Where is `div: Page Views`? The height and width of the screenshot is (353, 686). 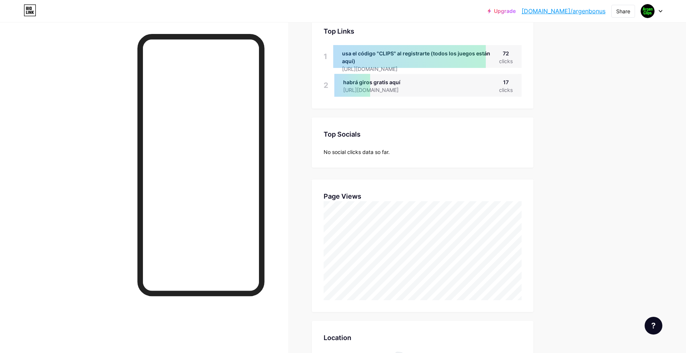 div: Page Views is located at coordinates (422, 196).